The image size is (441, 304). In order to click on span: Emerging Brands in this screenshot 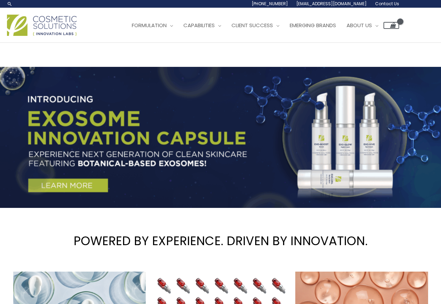, I will do `click(313, 25)`.